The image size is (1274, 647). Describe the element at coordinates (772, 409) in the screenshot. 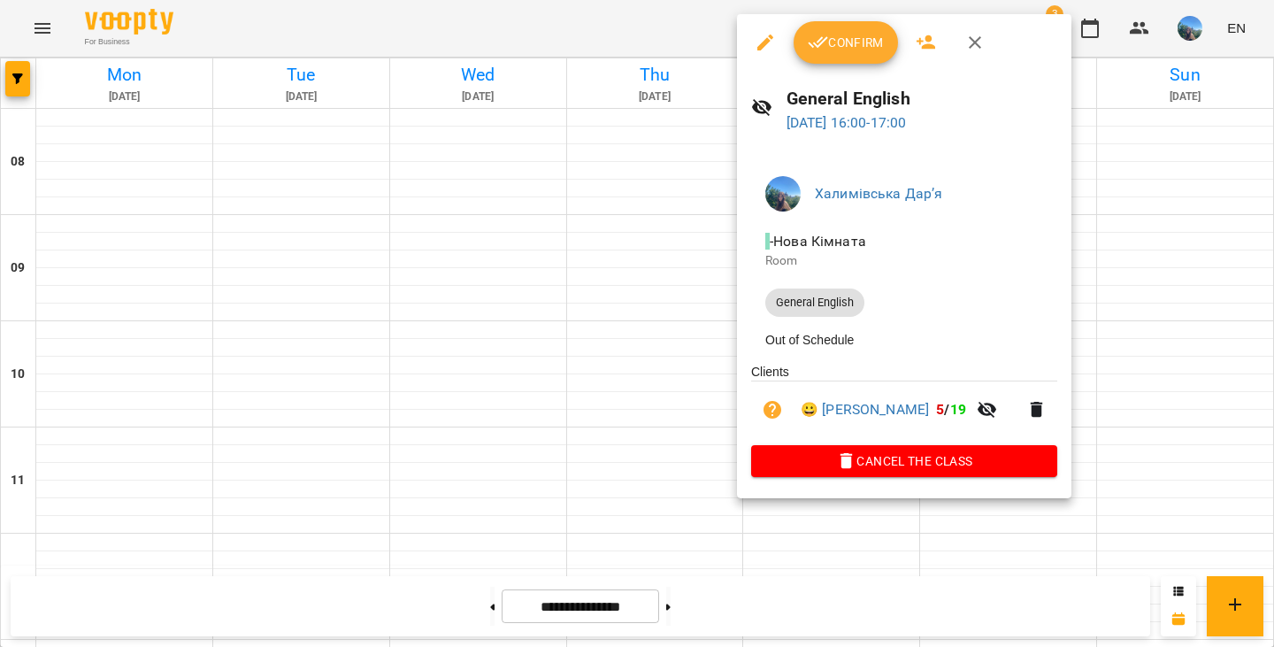

I see `button: Unpaid. Bill the attendance?` at that location.